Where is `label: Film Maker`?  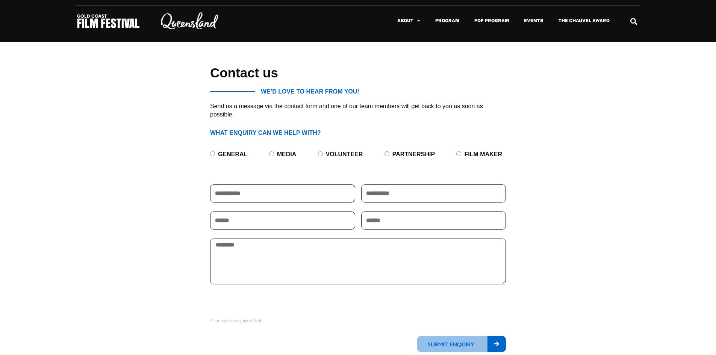 label: Film Maker is located at coordinates (483, 154).